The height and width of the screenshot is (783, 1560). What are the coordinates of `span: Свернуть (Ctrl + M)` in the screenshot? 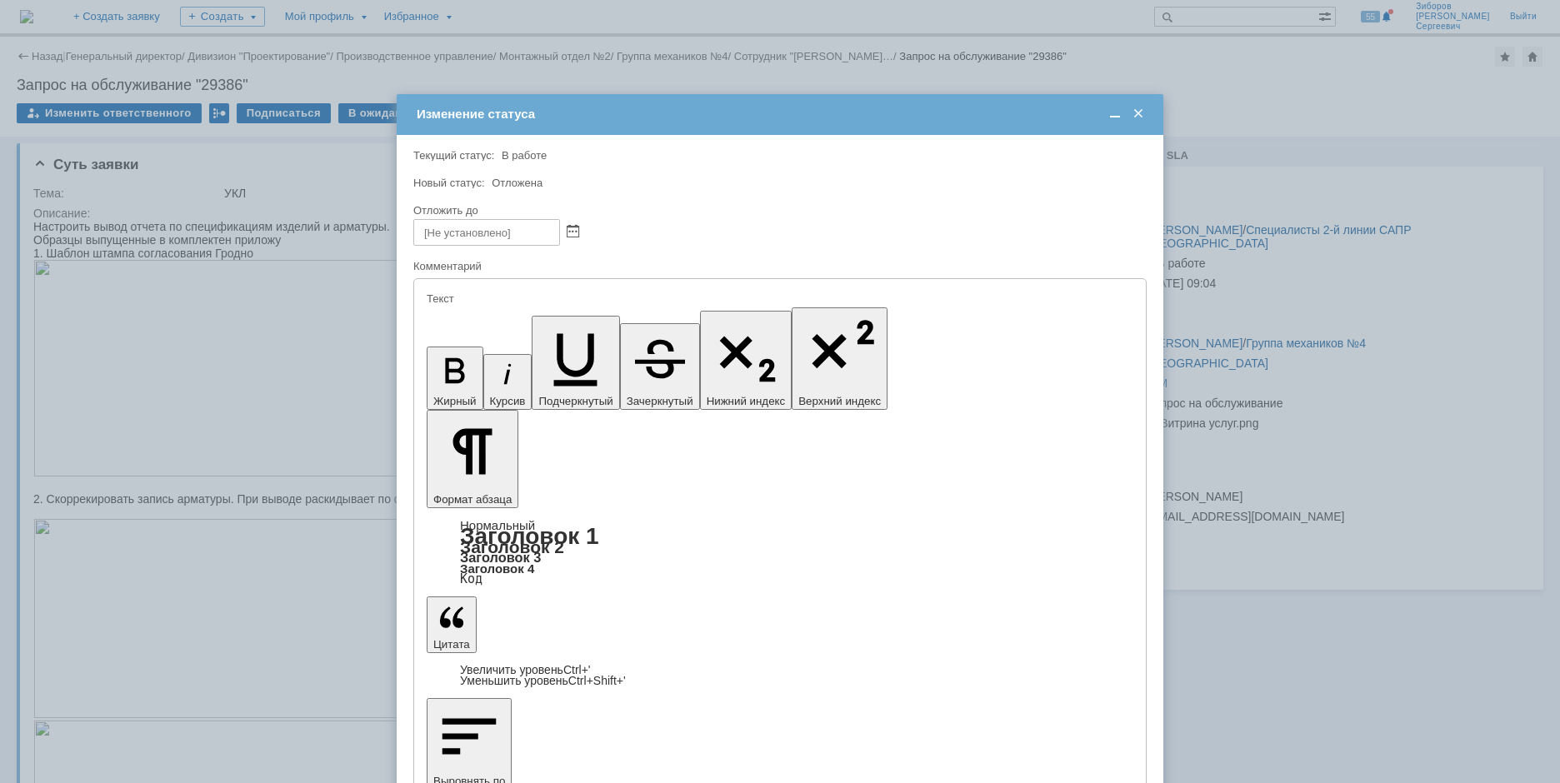 It's located at (1115, 114).